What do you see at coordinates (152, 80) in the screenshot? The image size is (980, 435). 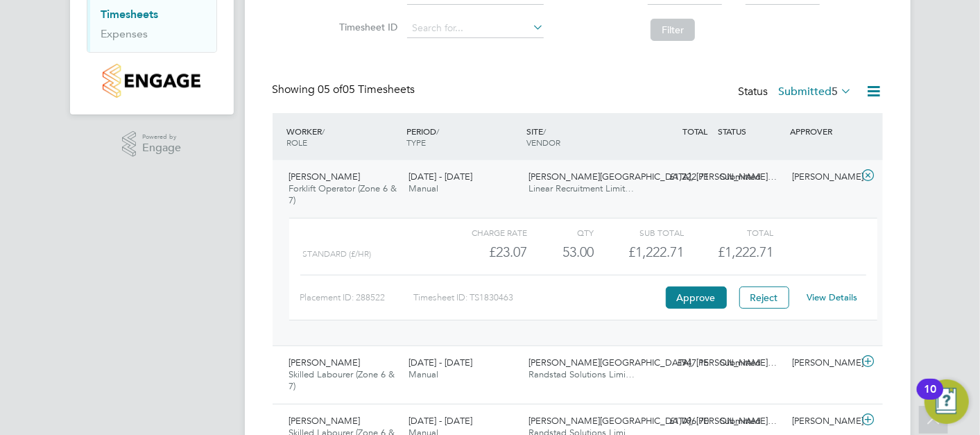 I see `a: Go to home page` at bounding box center [152, 80].